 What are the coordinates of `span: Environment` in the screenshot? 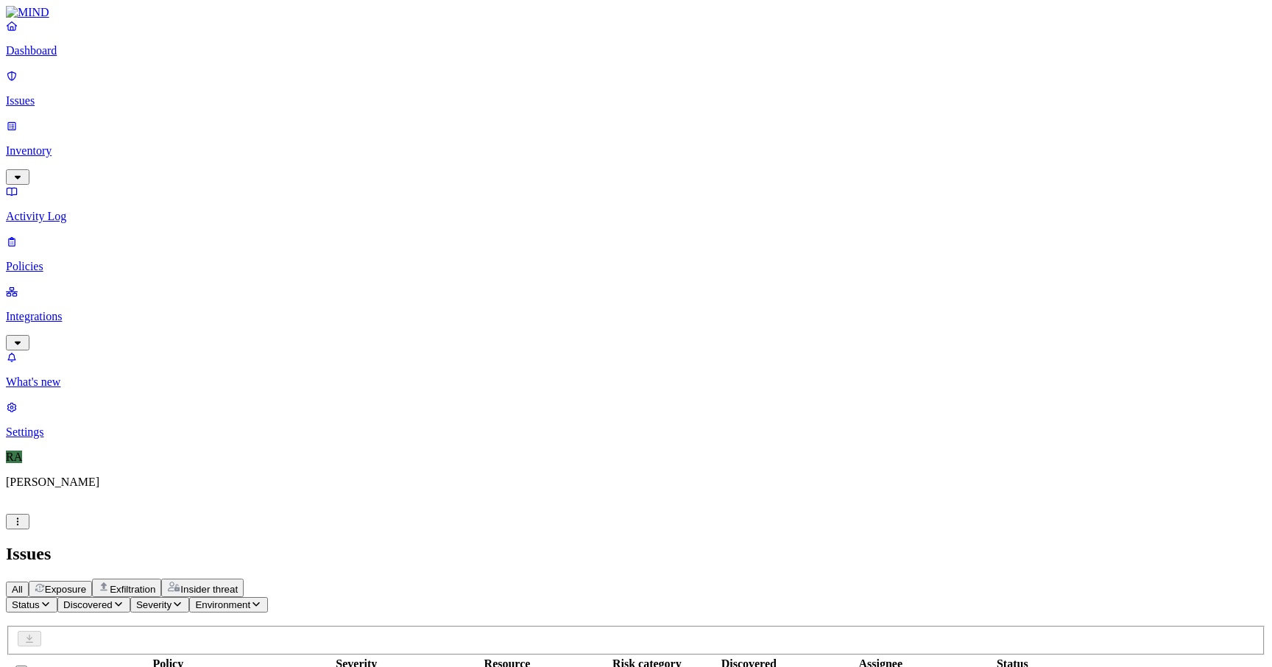 It's located at (222, 604).